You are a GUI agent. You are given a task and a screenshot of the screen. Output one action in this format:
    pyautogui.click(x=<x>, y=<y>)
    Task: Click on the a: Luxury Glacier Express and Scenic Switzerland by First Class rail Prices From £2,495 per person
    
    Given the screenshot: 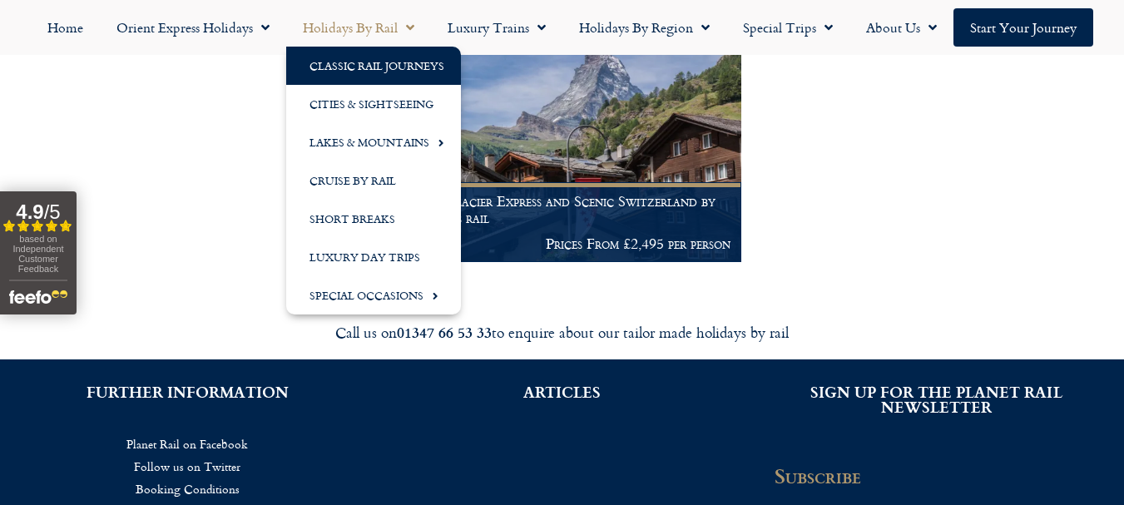 What is the action you would take?
    pyautogui.click(x=563, y=140)
    